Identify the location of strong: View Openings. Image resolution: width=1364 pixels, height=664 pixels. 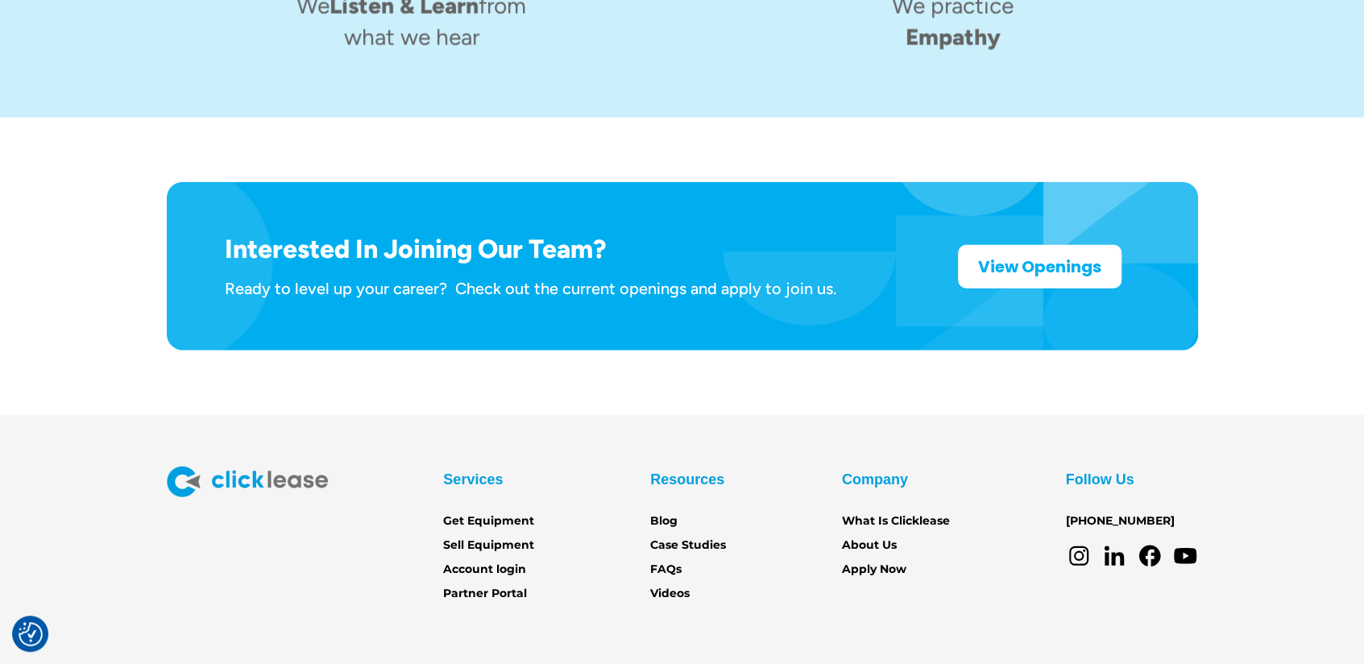
(1040, 267).